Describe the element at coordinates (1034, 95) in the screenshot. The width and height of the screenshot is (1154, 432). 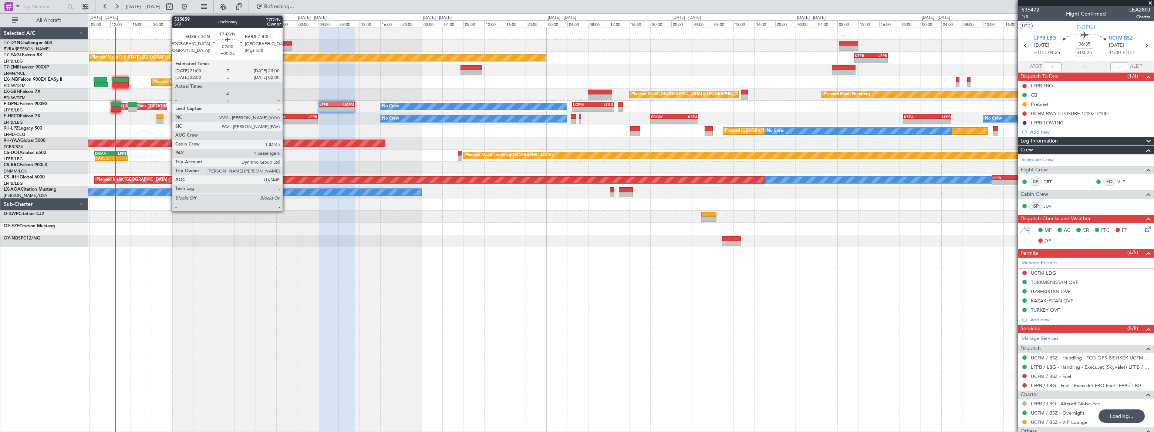
I see `div: CB` at that location.